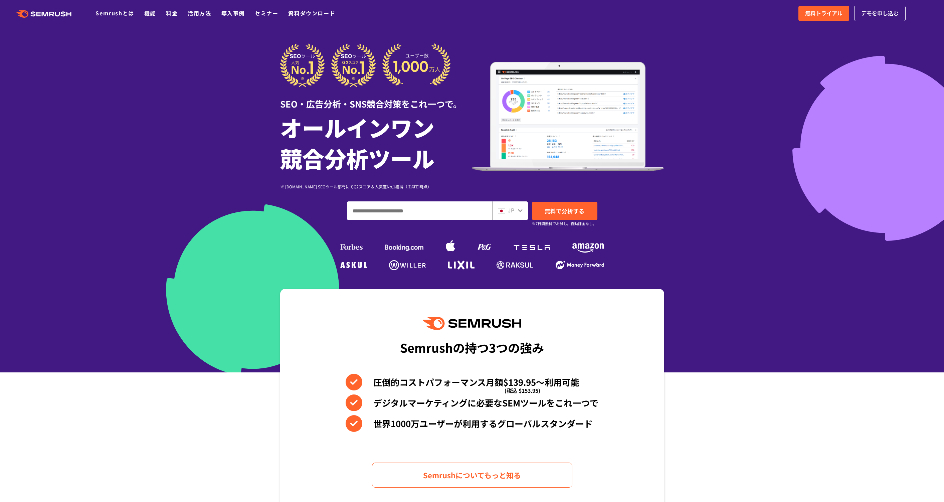 Image resolution: width=944 pixels, height=502 pixels. What do you see at coordinates (511, 210) in the screenshot?
I see `span: JP` at bounding box center [511, 210].